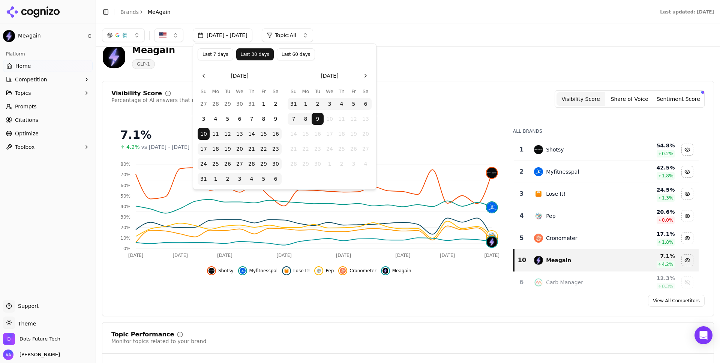  Describe the element at coordinates (606, 194) in the screenshot. I see `tr: 3lose it!Lose It!24.5%1.3%Hide lose it! data` at that location.